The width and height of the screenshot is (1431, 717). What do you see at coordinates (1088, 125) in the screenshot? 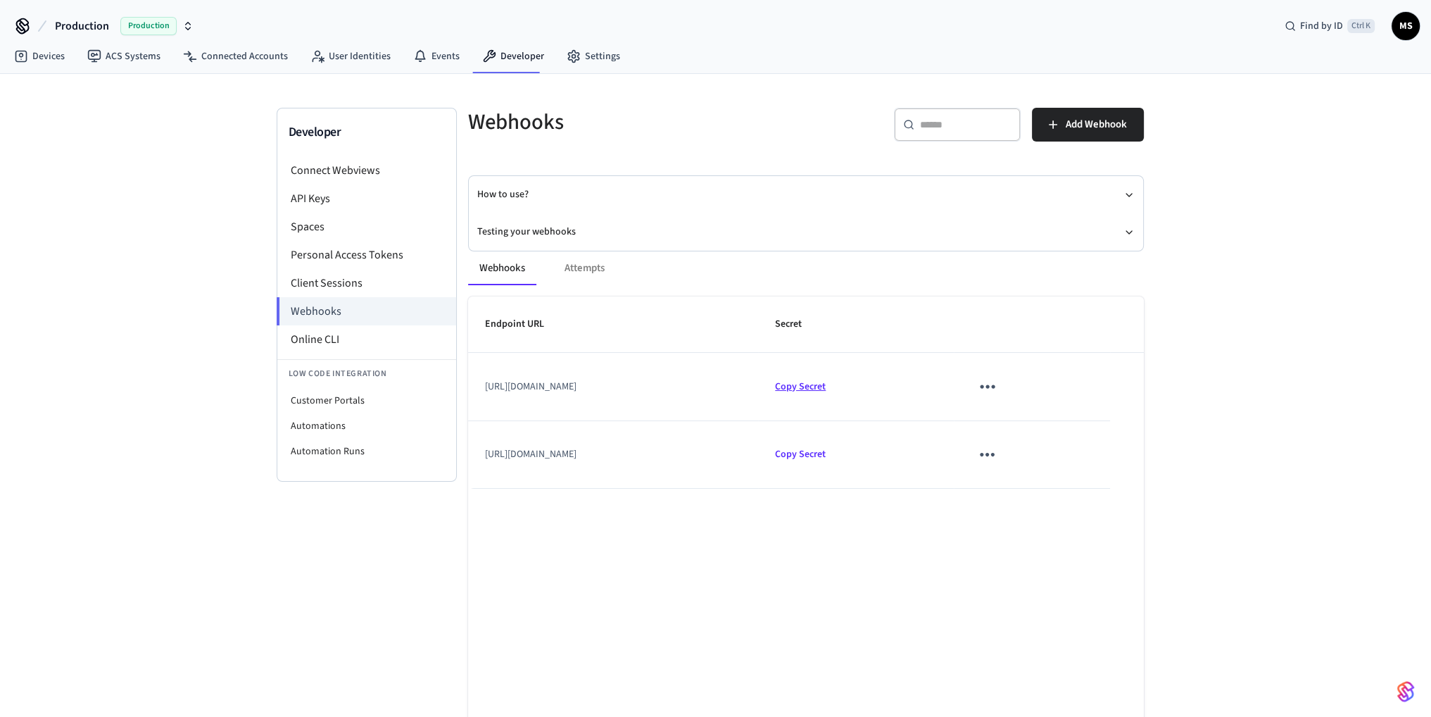
I see `button: Add Webhook` at bounding box center [1088, 125].